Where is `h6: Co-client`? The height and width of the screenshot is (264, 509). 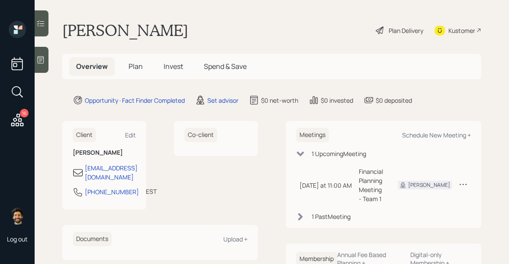
h6: Co-client is located at coordinates (201, 135).